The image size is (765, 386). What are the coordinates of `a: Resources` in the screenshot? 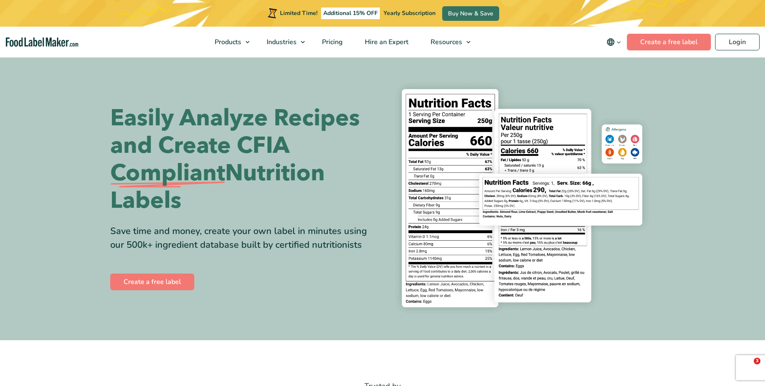 It's located at (447, 42).